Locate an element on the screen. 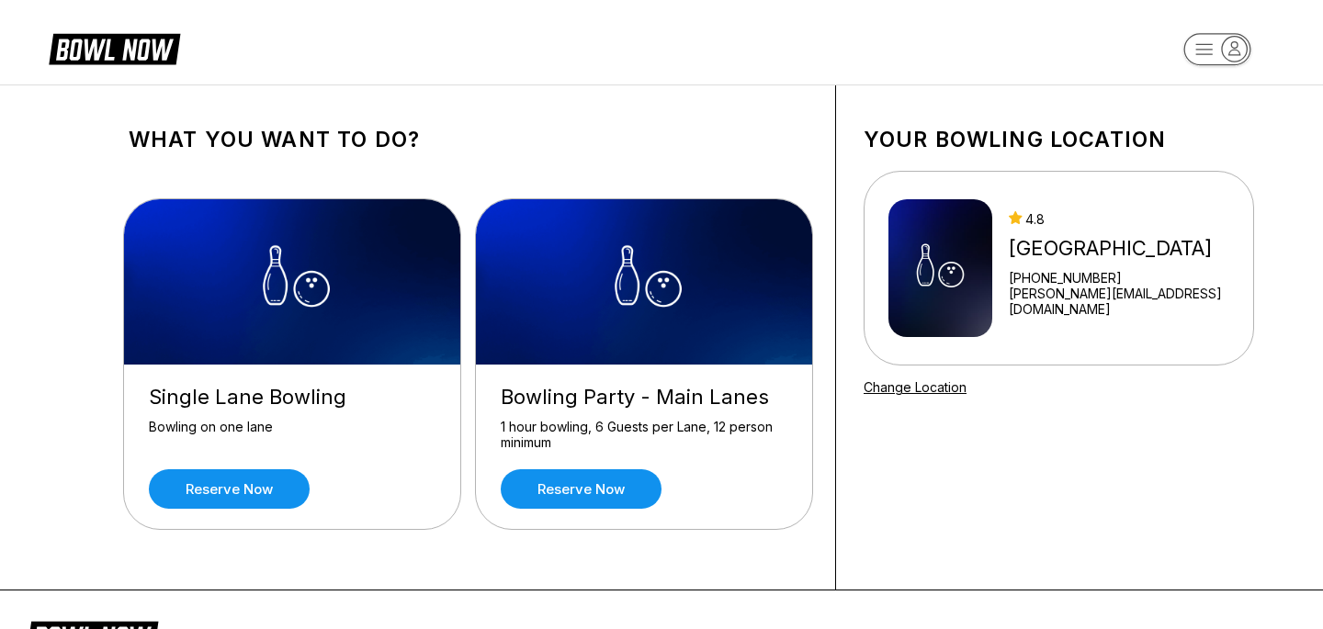 The width and height of the screenshot is (1323, 629). div: Bowling on one lane is located at coordinates (292, 434).